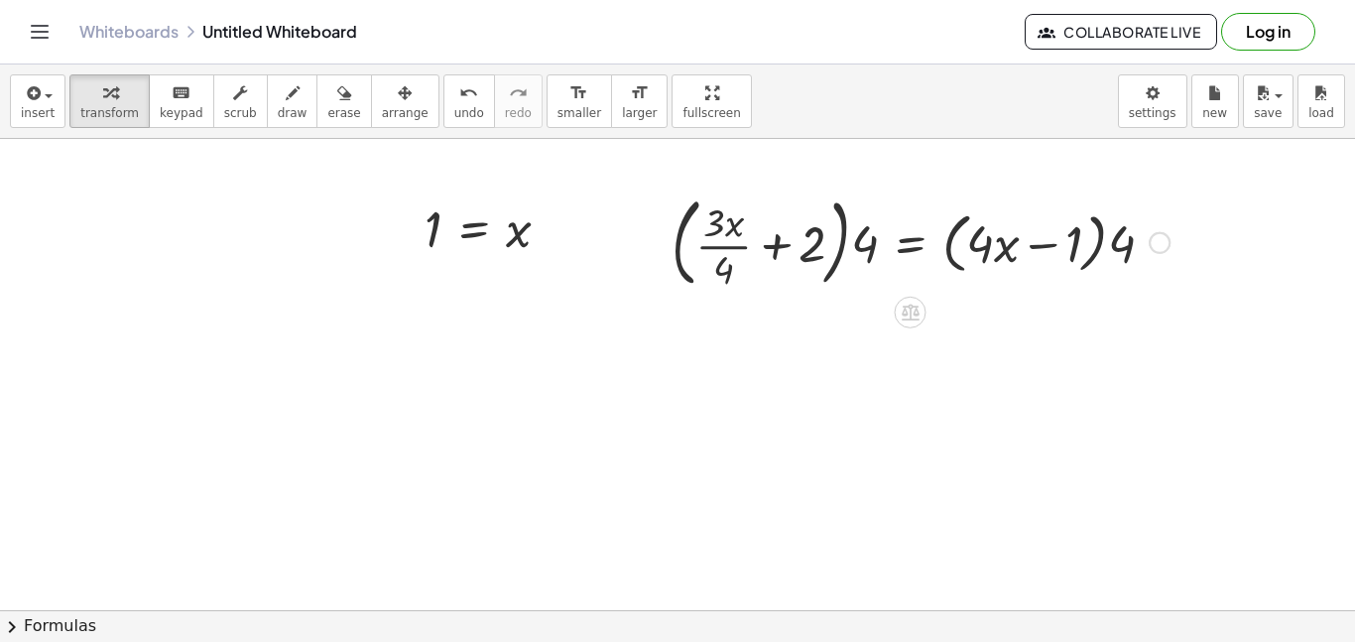 The image size is (1355, 642). I want to click on span: save, so click(1267, 113).